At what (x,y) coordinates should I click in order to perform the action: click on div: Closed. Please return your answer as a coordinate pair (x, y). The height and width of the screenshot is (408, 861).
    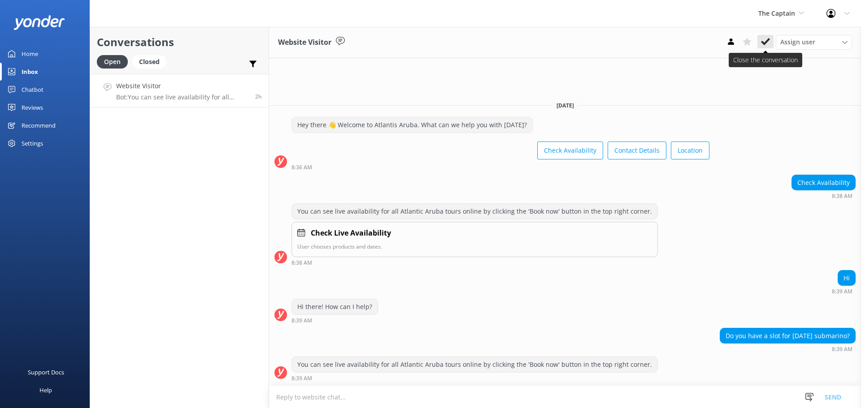
    Looking at the image, I should click on (149, 62).